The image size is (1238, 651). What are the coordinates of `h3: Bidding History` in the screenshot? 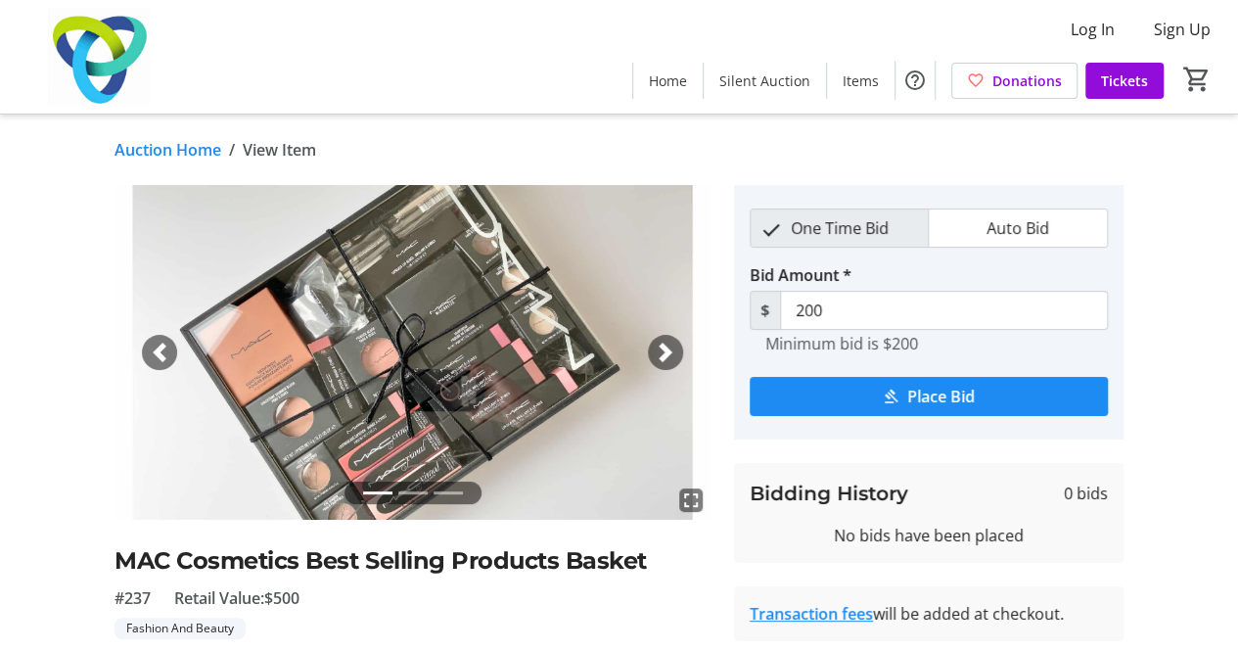 It's located at (829, 493).